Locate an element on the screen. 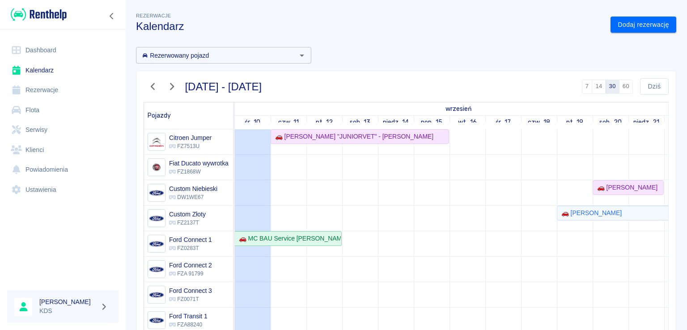  a: Powiadomienia is located at coordinates (63, 170).